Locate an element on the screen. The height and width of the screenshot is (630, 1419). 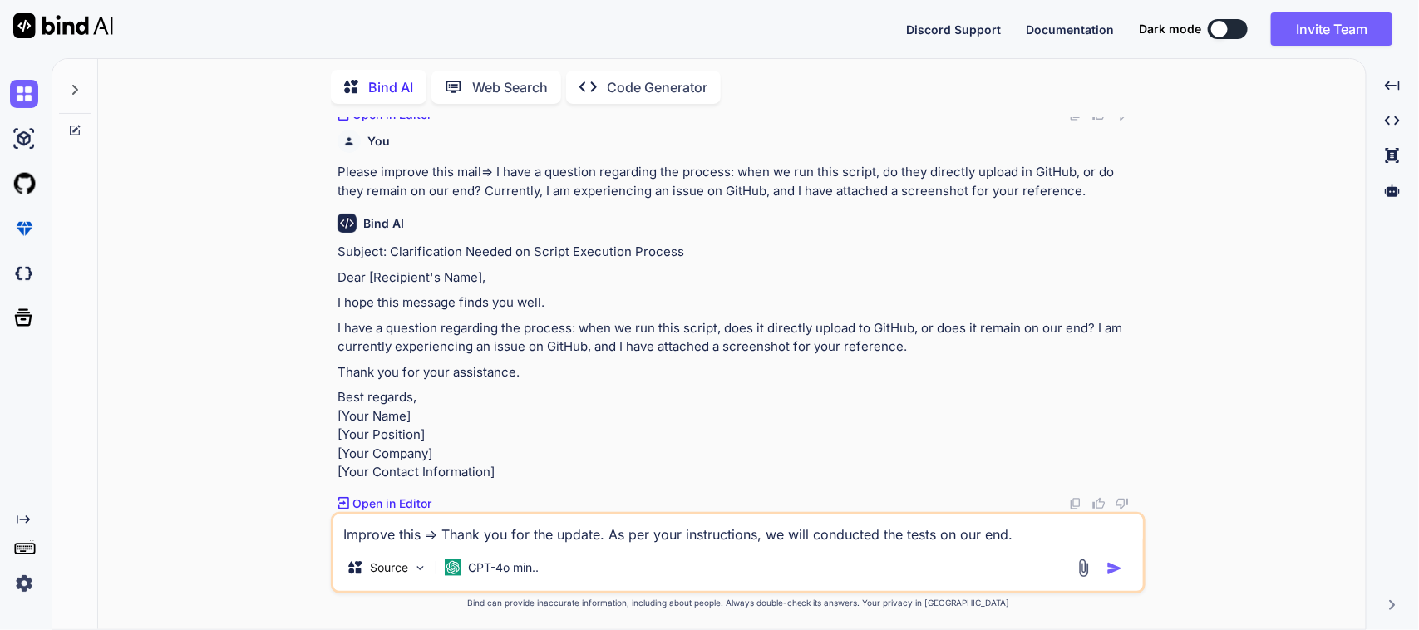
img: dislike is located at coordinates (1122, 504).